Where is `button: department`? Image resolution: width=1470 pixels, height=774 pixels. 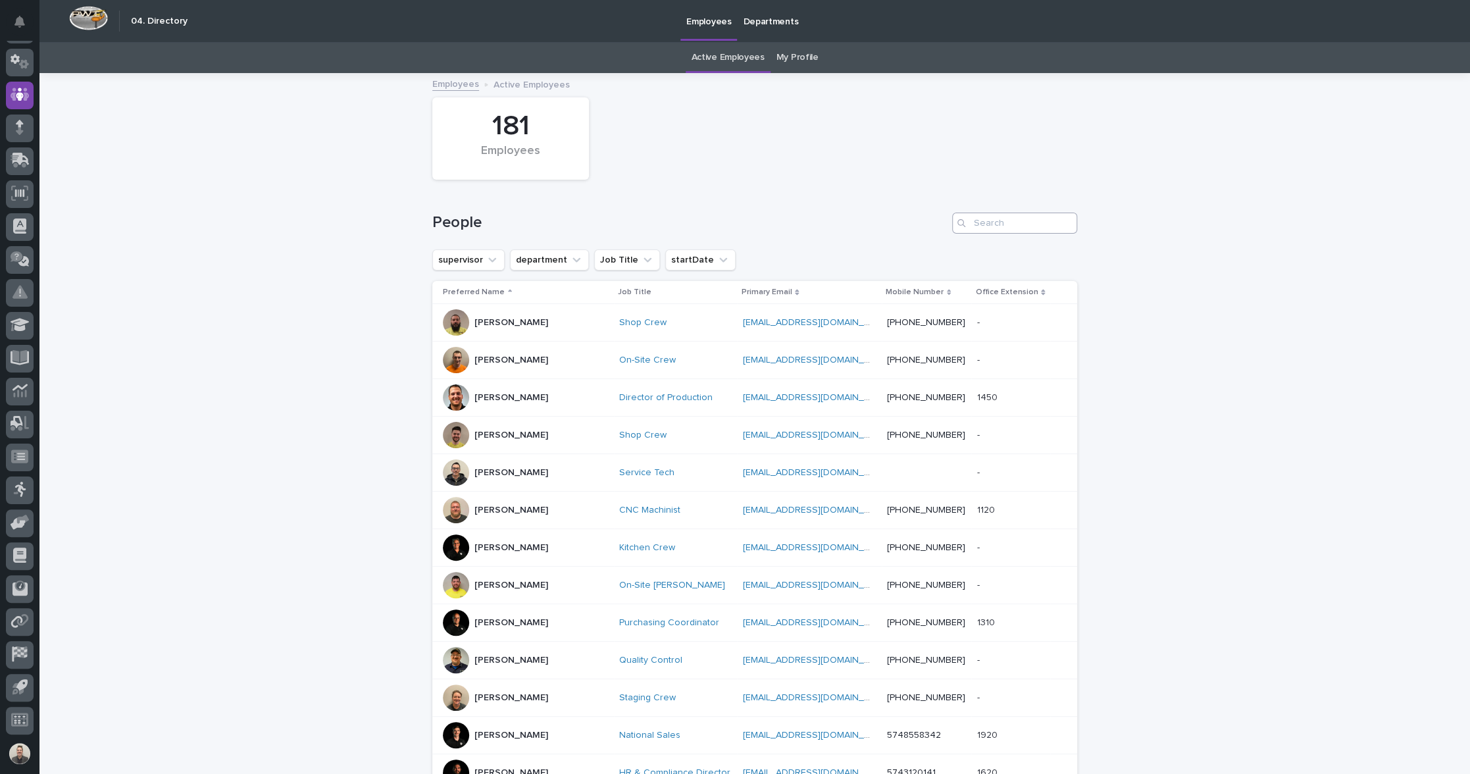
button: department is located at coordinates (549, 260).